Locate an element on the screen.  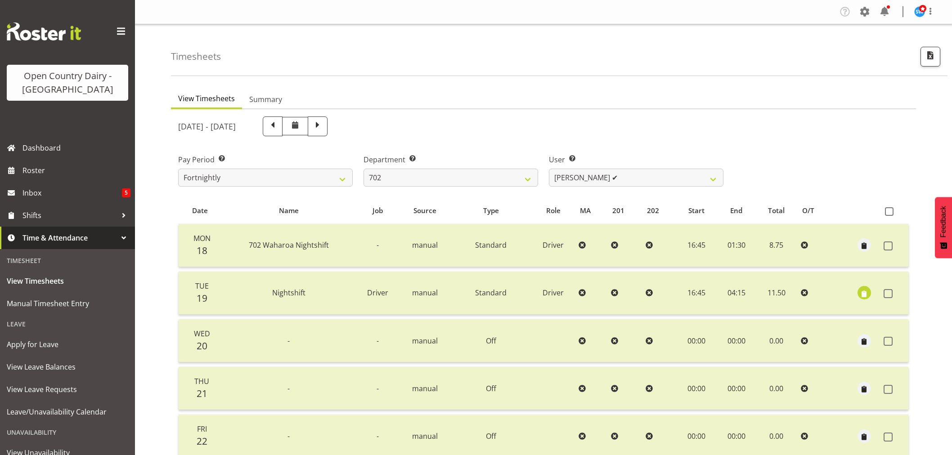
span: Job is located at coordinates (377, 210).